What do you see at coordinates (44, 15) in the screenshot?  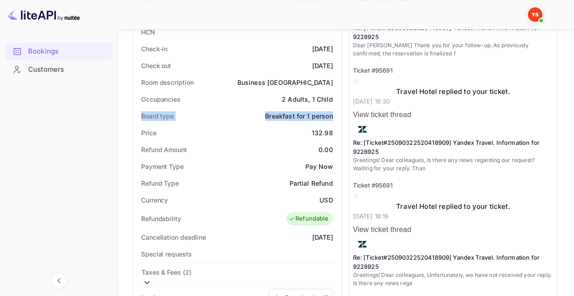 I see `img: LiteAPI logo` at bounding box center [44, 15].